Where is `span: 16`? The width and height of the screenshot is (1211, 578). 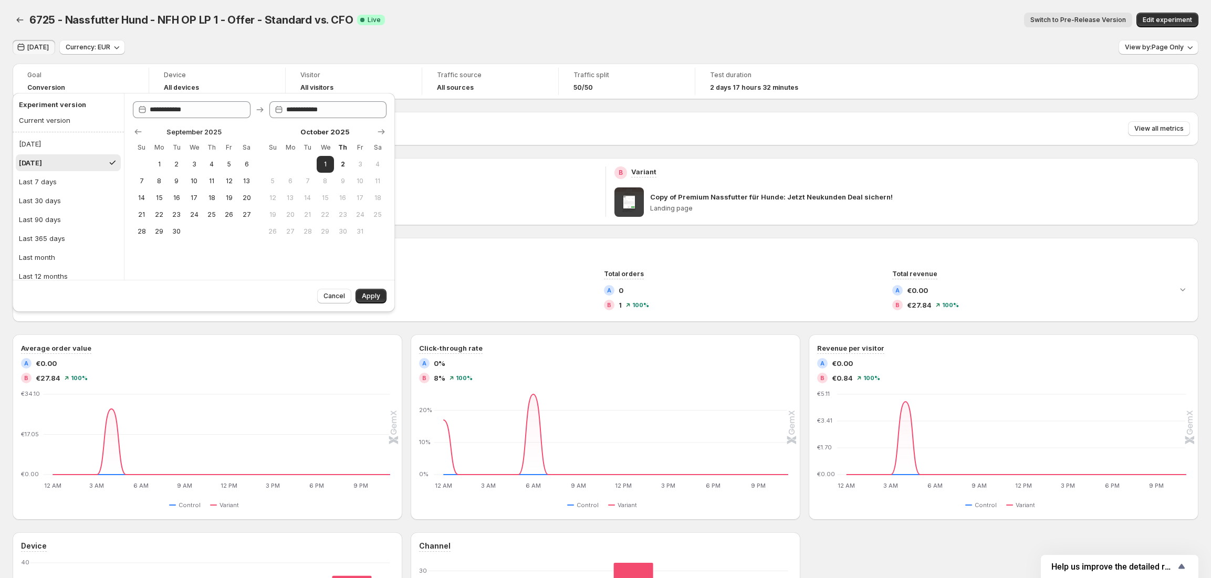
span: 16 is located at coordinates (176, 198).